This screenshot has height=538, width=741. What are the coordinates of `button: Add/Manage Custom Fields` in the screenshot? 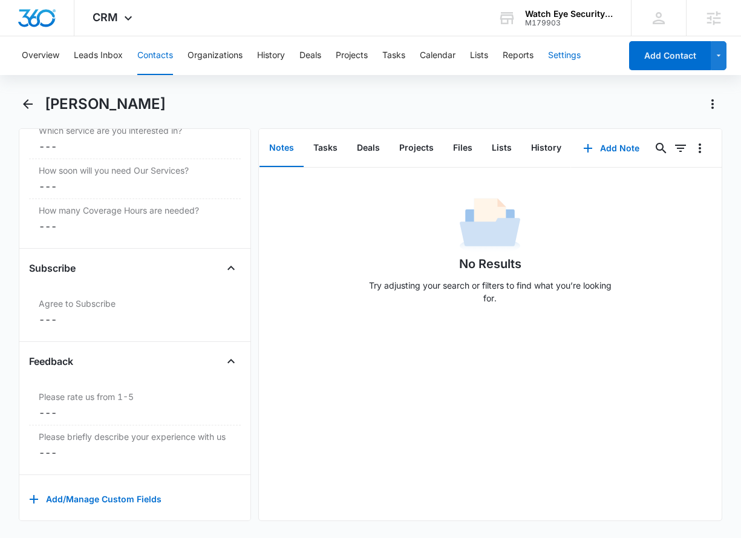 It's located at (95, 499).